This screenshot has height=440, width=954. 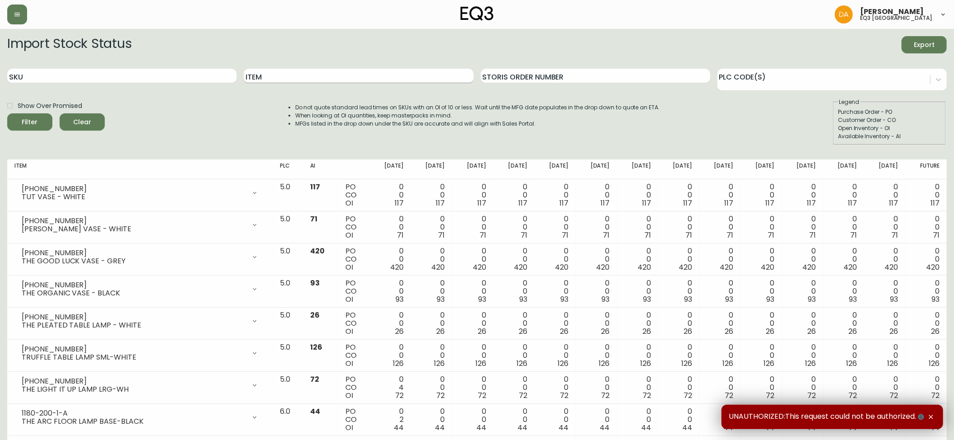 What do you see at coordinates (140, 417) in the screenshot?
I see `div: 1180-200-1-ATHE ARC FLOOR LAMP BASE-BLACK` at bounding box center [140, 417].